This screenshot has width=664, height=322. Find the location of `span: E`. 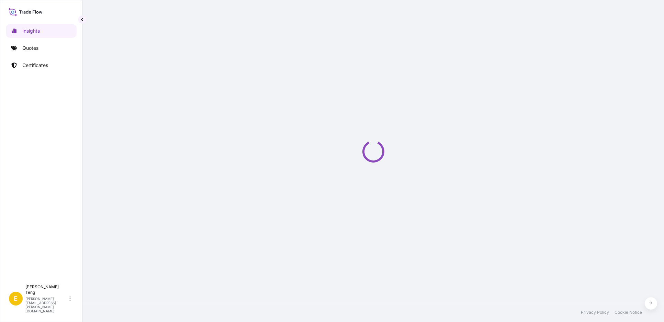

span: E is located at coordinates (16, 298).